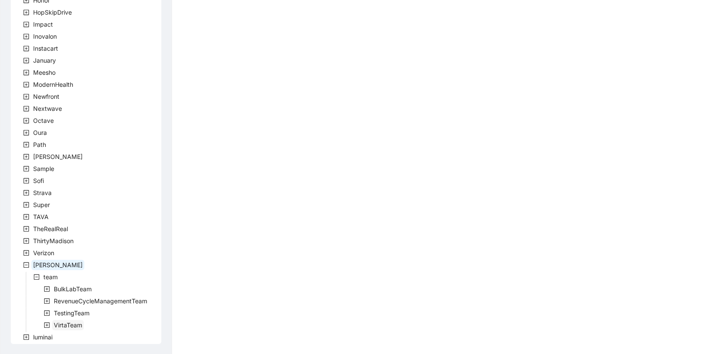 The height and width of the screenshot is (354, 715). Describe the element at coordinates (50, 229) in the screenshot. I see `span: TheRealReal` at that location.